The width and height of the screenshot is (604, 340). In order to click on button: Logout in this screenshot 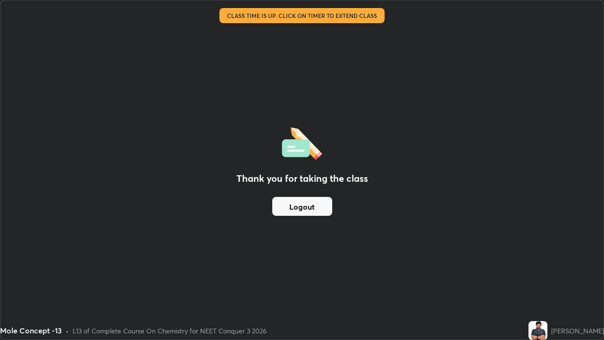, I will do `click(302, 206)`.